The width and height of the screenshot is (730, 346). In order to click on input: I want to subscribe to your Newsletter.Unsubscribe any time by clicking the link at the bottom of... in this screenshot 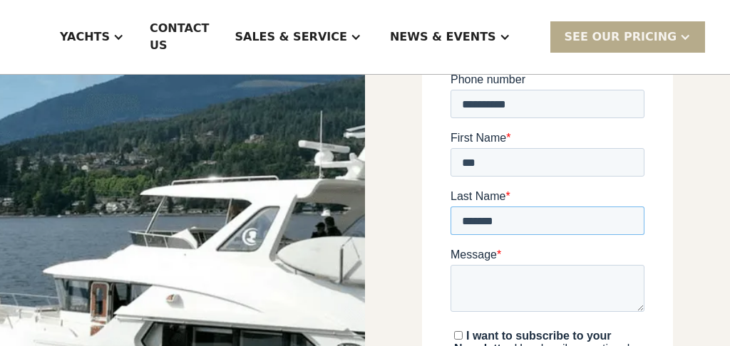, I will do `click(8, 321)`.